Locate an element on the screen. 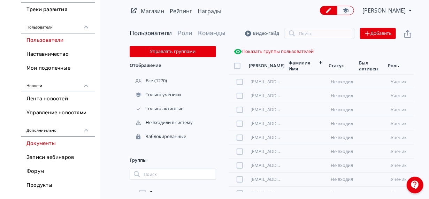 This screenshot has height=199, width=429. a: Роли is located at coordinates (185, 33).